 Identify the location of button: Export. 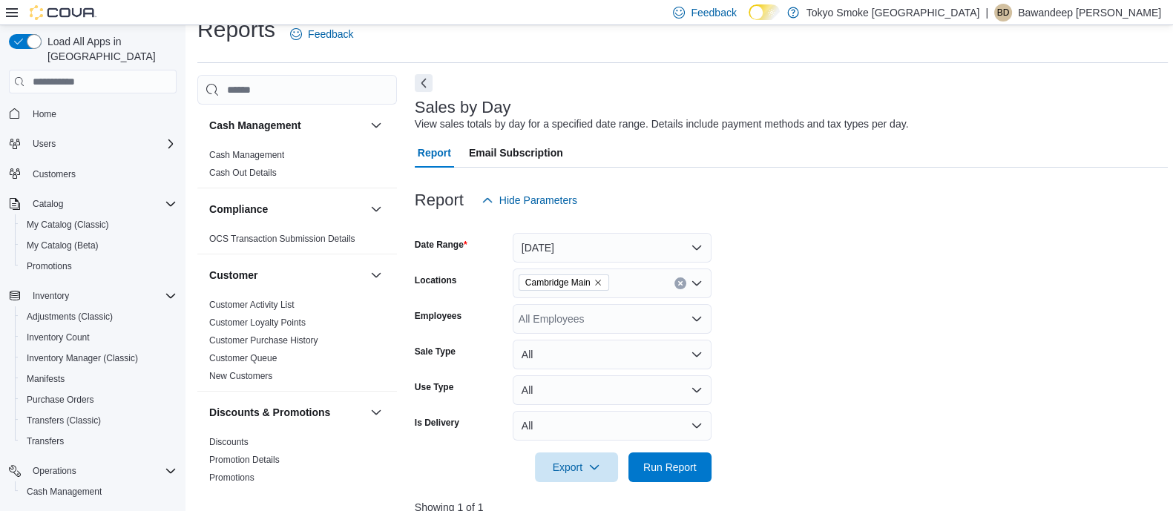
(576, 467).